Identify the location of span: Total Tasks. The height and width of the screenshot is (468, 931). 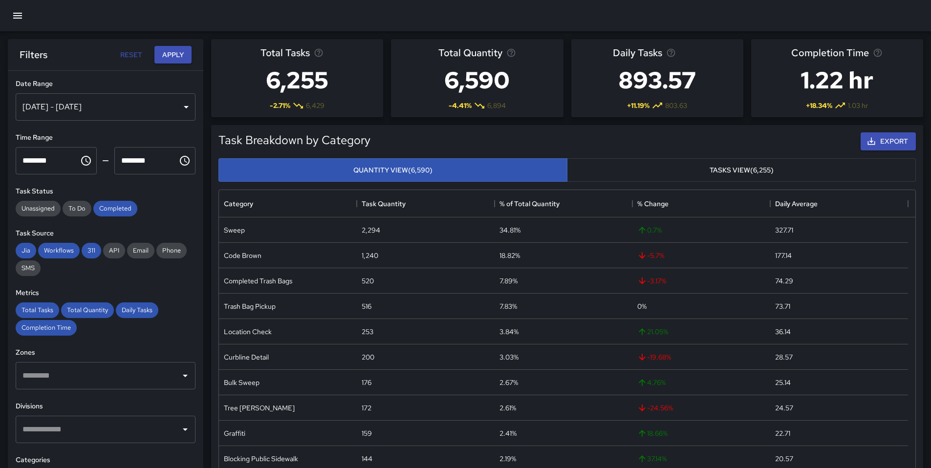
(37, 310).